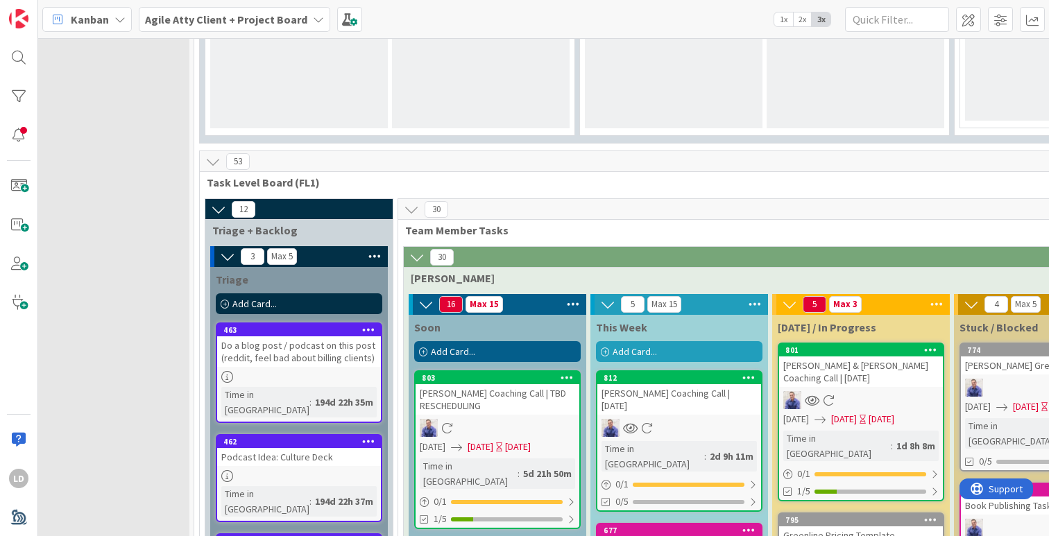 Image resolution: width=1049 pixels, height=536 pixels. Describe the element at coordinates (997, 305) in the screenshot. I see `span: 4` at that location.